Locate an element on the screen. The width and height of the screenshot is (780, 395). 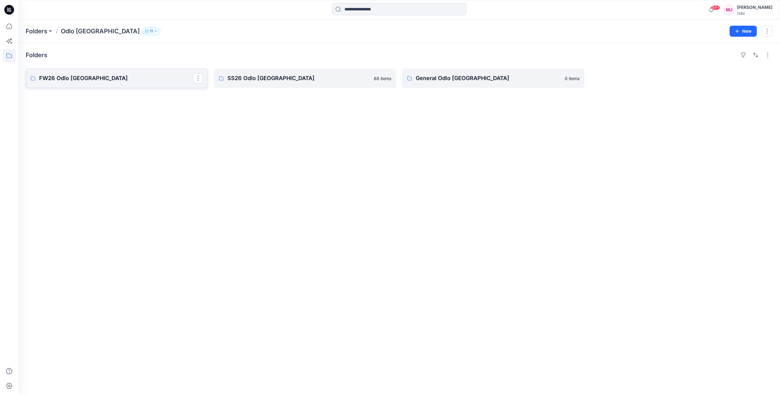
div: Odlo is located at coordinates (755, 13).